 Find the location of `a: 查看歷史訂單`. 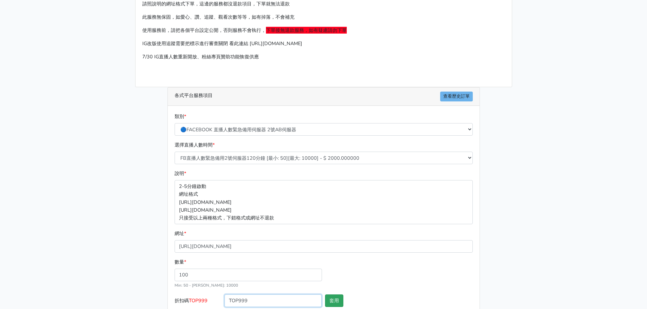

a: 查看歷史訂單 is located at coordinates (457, 96).